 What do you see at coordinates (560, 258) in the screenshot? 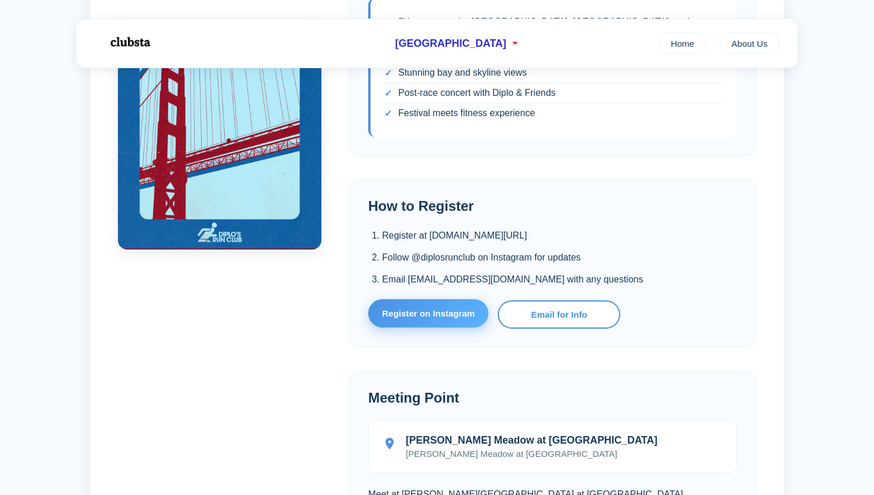
I see `li: Follow @diplosrunclub on Instagram for updates` at bounding box center [560, 258].